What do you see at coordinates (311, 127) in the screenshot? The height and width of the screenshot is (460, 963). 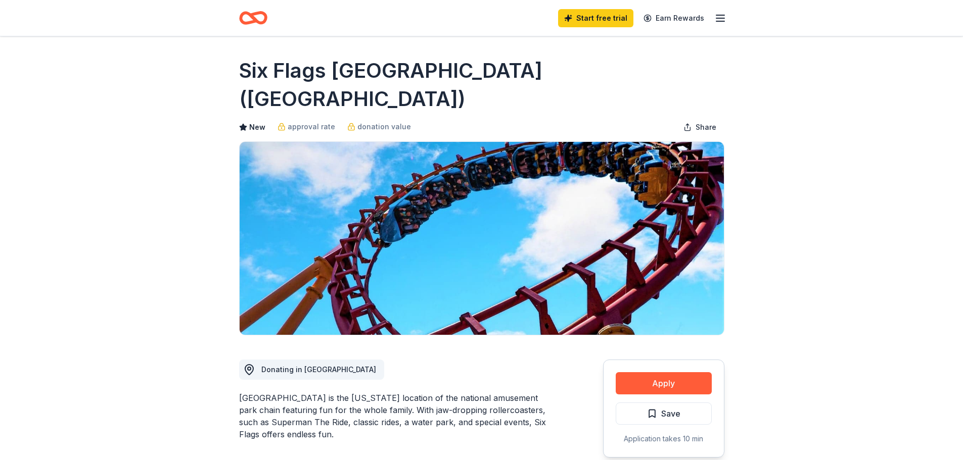 I see `span: approval rate` at bounding box center [311, 127].